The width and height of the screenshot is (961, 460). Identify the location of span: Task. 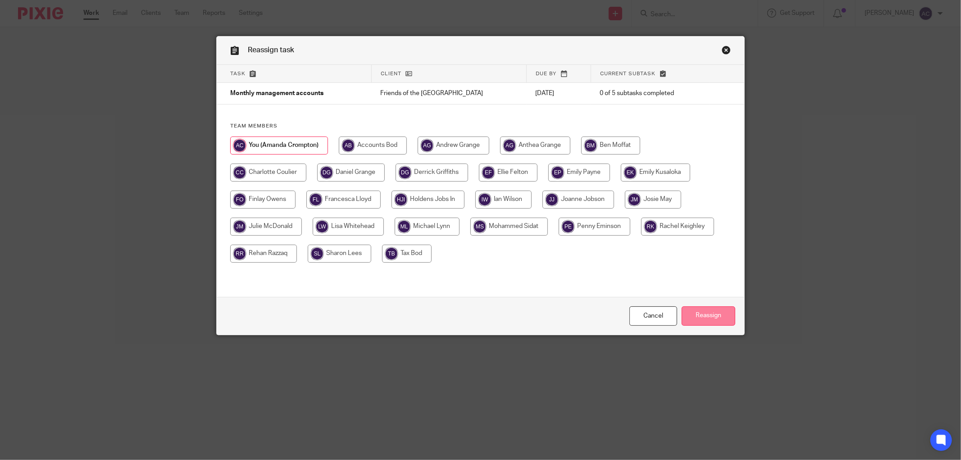
(238, 73).